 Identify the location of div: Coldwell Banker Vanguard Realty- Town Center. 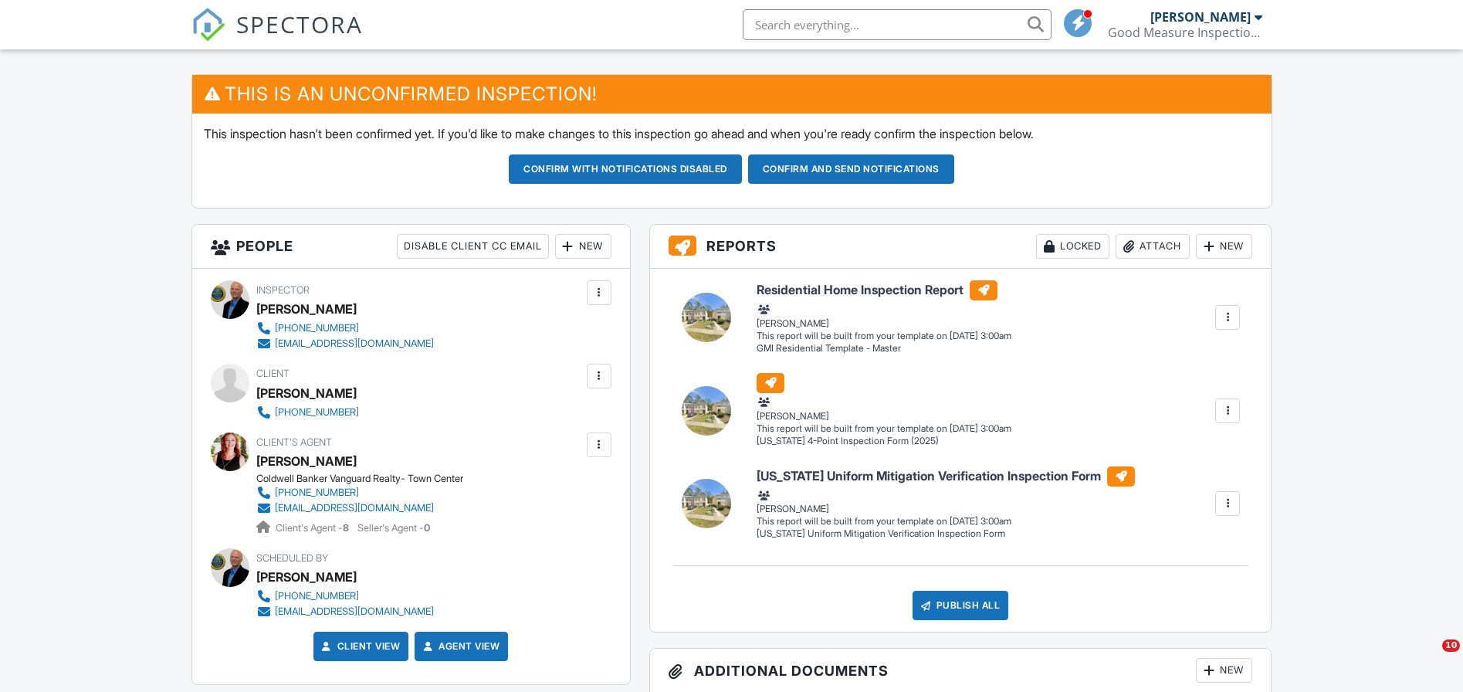
(360, 479).